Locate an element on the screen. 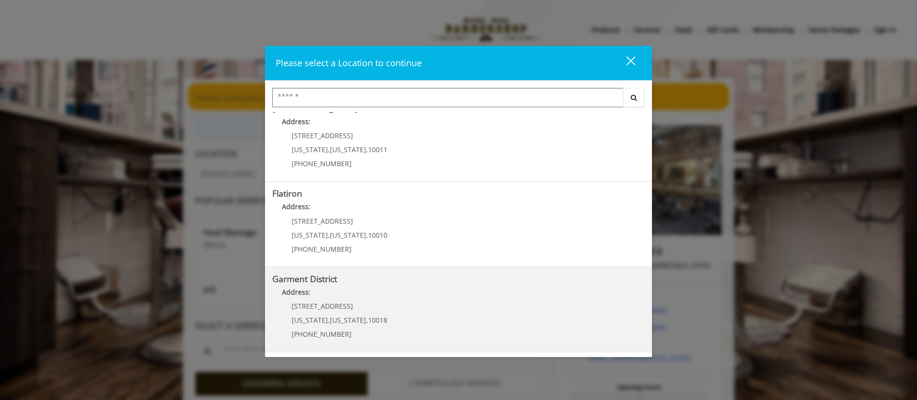 Image resolution: width=917 pixels, height=400 pixels. div: Center Select is located at coordinates (458, 100).